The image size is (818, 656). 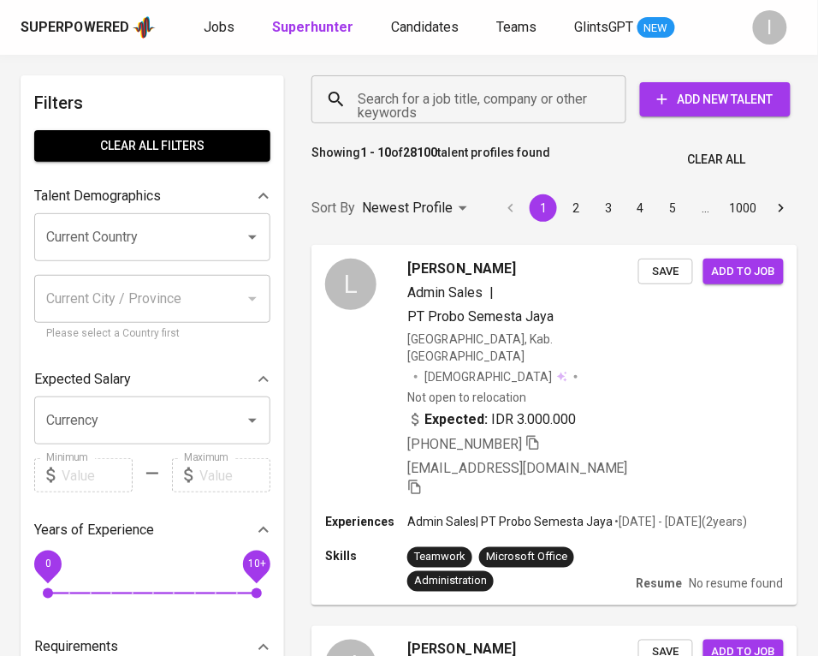 I want to click on a: Jobs, so click(x=221, y=27).